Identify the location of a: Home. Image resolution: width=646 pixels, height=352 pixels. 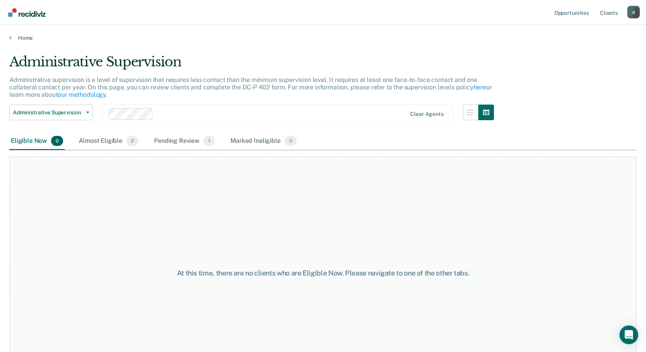
(323, 38).